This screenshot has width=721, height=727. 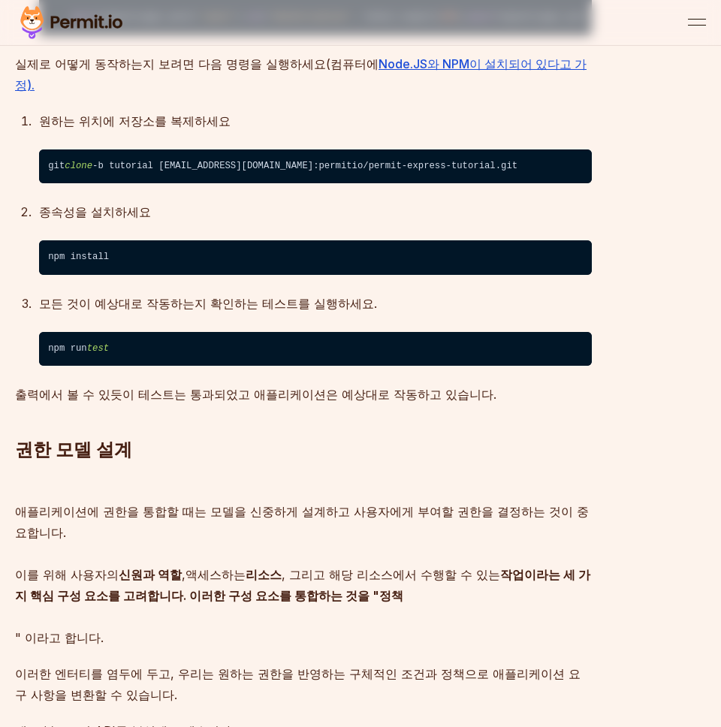 What do you see at coordinates (150, 575) in the screenshot?
I see `font: 신원과 역할` at bounding box center [150, 575].